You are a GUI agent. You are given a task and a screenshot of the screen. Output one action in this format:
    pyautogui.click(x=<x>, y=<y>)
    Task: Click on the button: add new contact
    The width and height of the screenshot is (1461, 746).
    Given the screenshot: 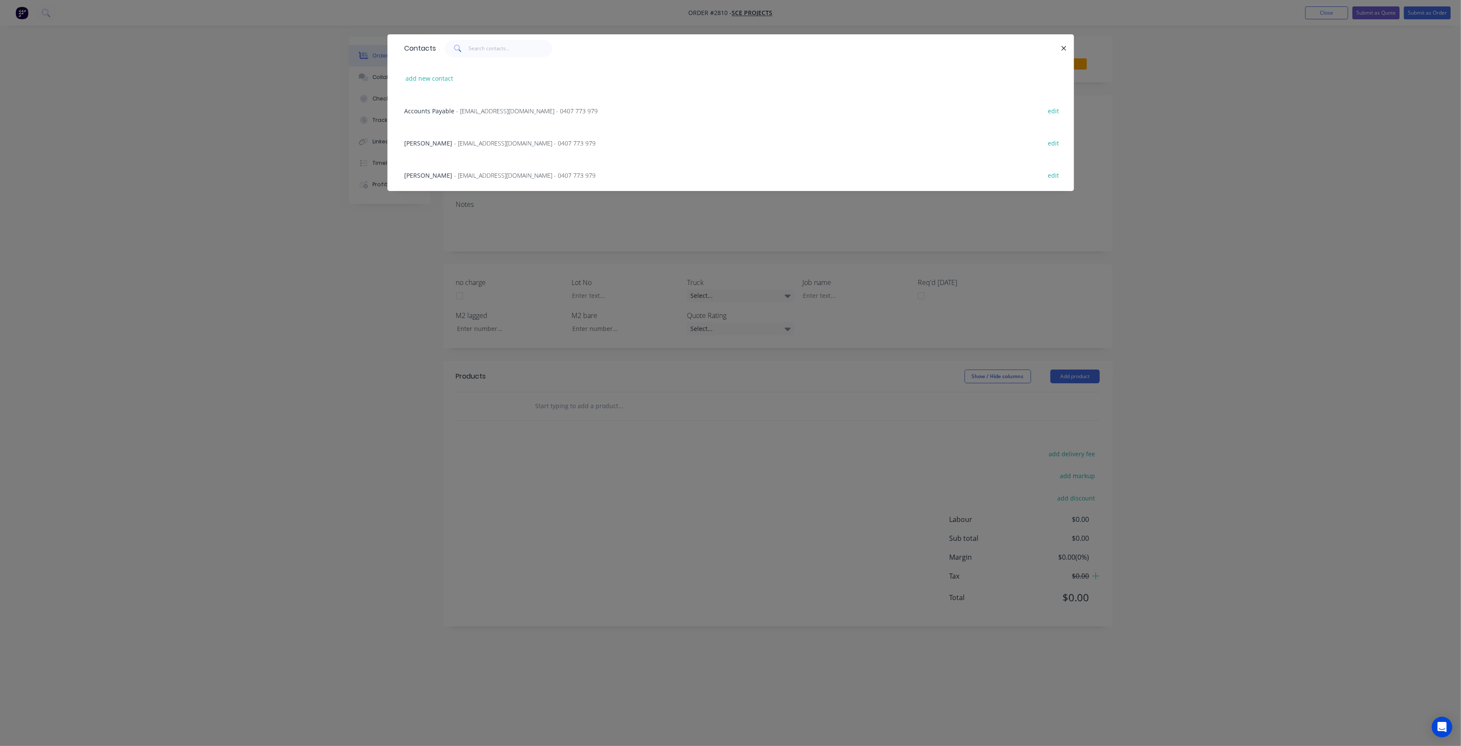 What is the action you would take?
    pyautogui.click(x=429, y=78)
    